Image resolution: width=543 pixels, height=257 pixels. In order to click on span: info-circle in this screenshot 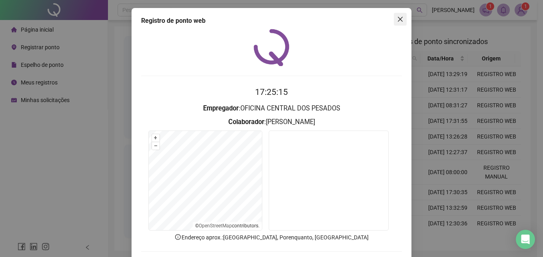, I will do `click(178, 237)`.